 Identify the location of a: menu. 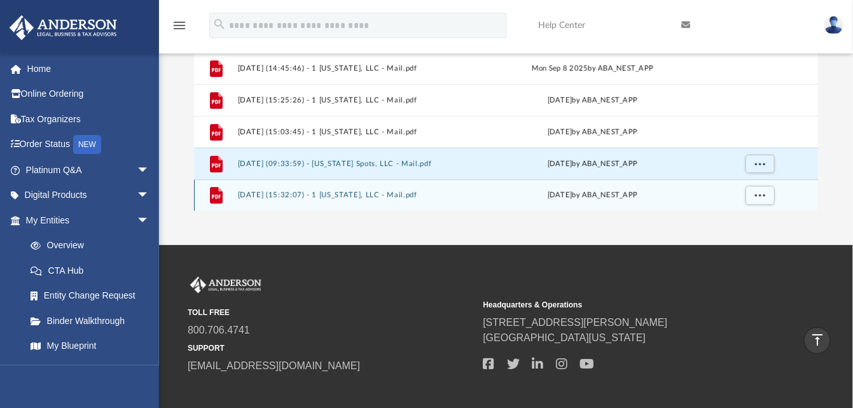
(179, 29).